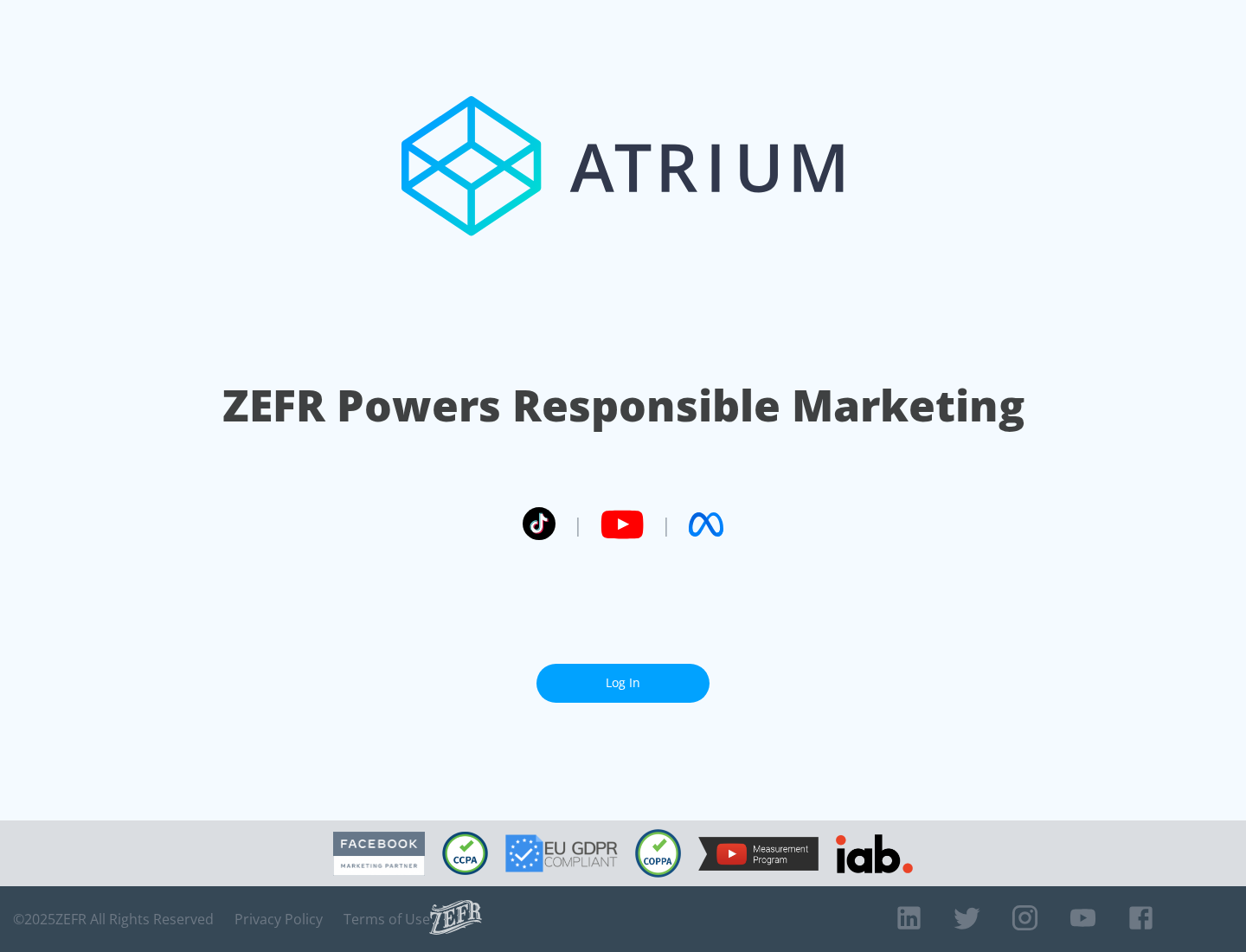 Image resolution: width=1246 pixels, height=952 pixels. What do you see at coordinates (758, 853) in the screenshot?
I see `img: YouTube Measurement Program` at bounding box center [758, 853].